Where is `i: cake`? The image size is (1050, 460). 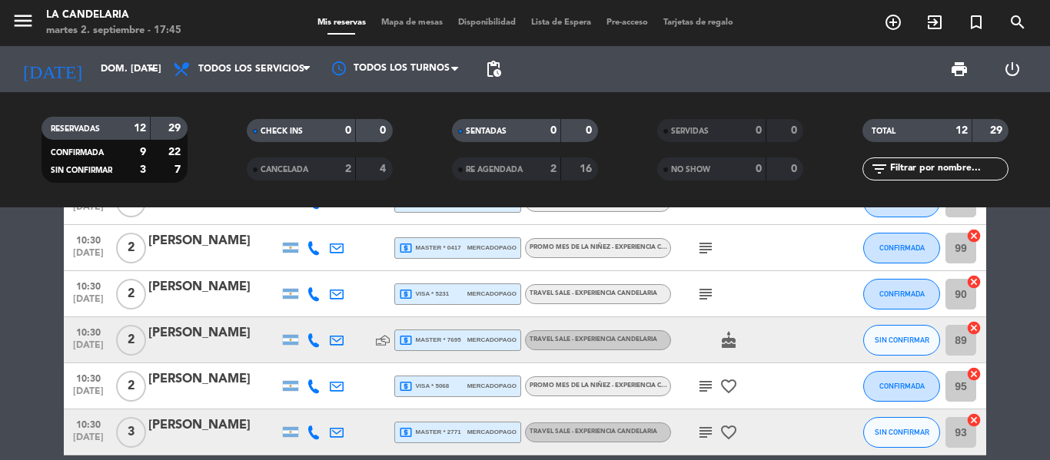
i: cake is located at coordinates (729, 341).